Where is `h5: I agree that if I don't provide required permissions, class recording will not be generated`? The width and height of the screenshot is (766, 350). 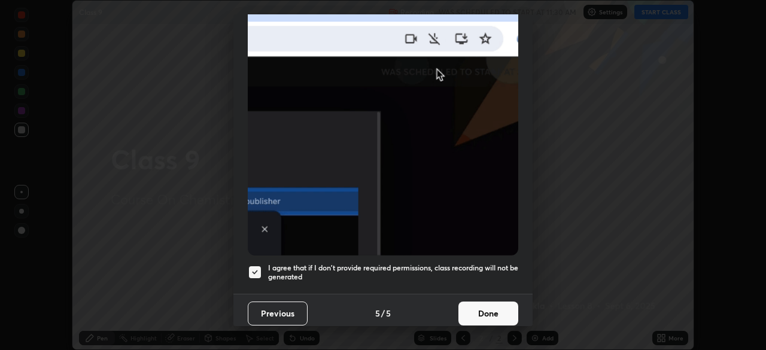
h5: I agree that if I don't provide required permissions, class recording will not be generated is located at coordinates (393, 272).